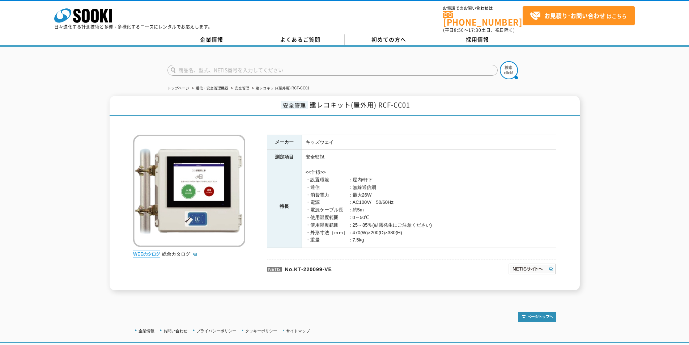  I want to click on img: webカタログ, so click(146, 254).